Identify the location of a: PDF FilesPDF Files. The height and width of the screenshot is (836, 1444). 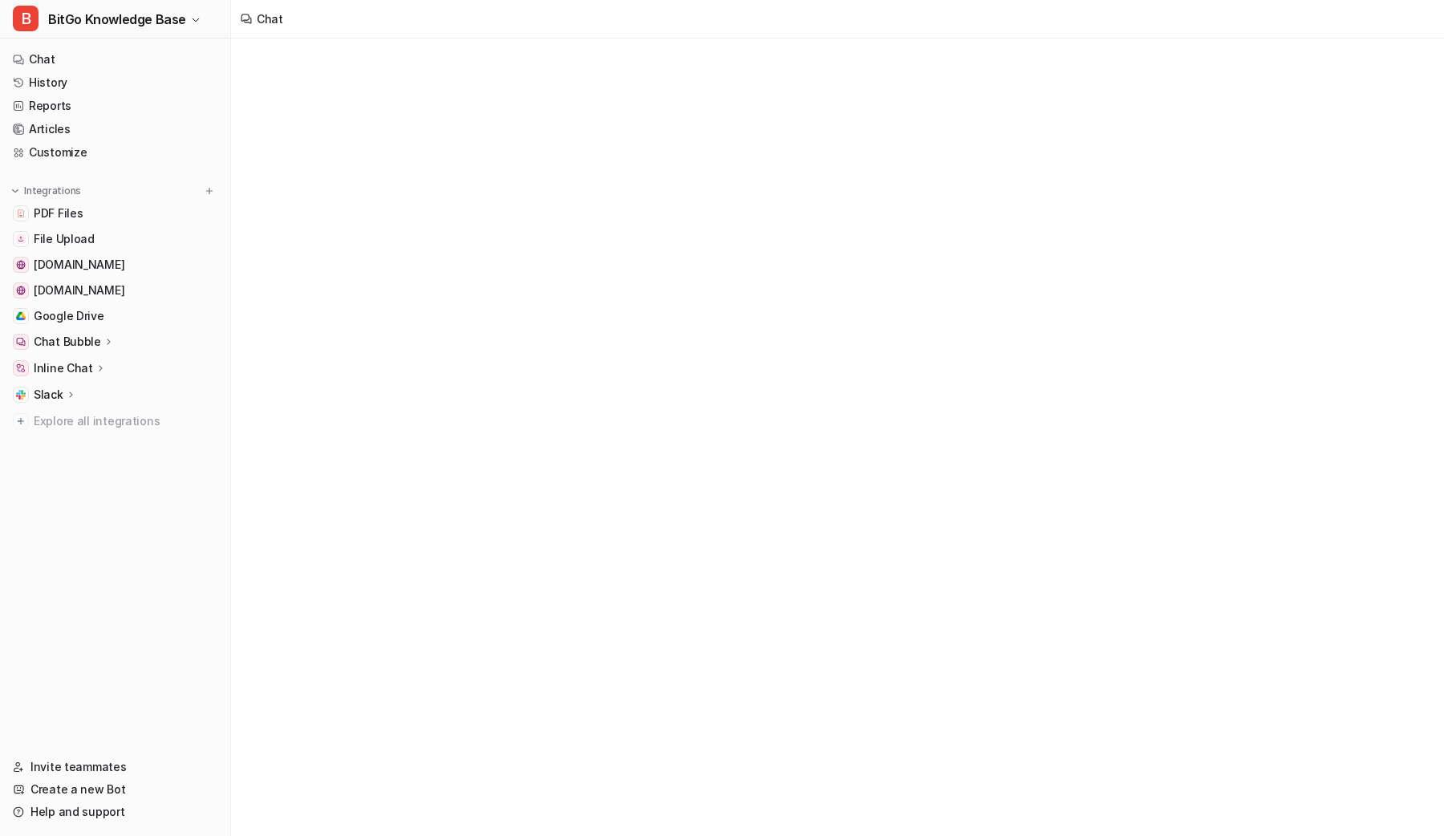
(115, 213).